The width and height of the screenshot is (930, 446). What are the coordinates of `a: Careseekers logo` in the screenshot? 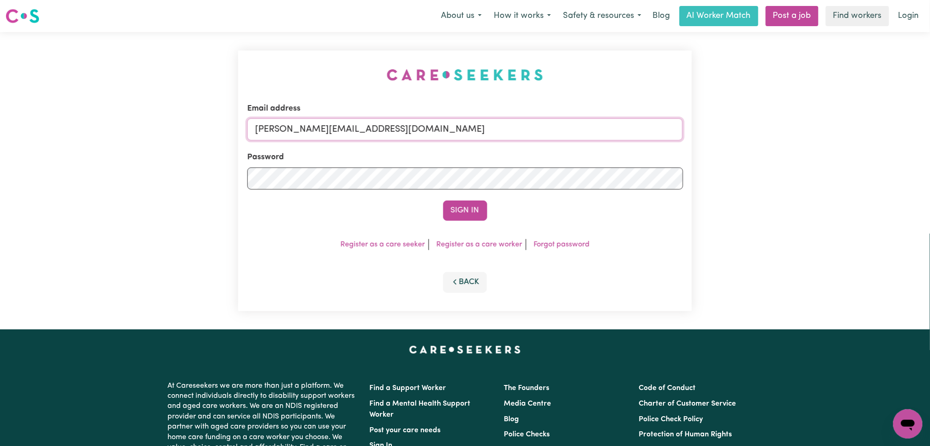 It's located at (22, 16).